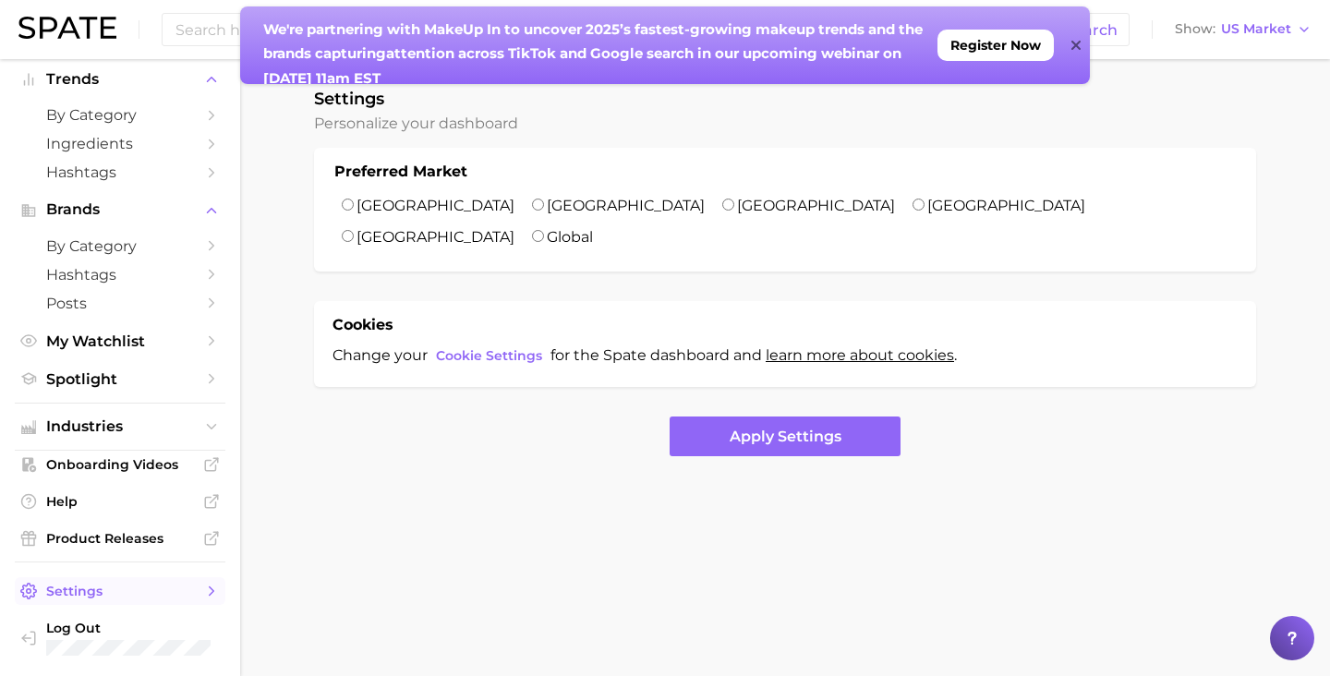 Image resolution: width=1330 pixels, height=676 pixels. What do you see at coordinates (120, 427) in the screenshot?
I see `button: Industries` at bounding box center [120, 427].